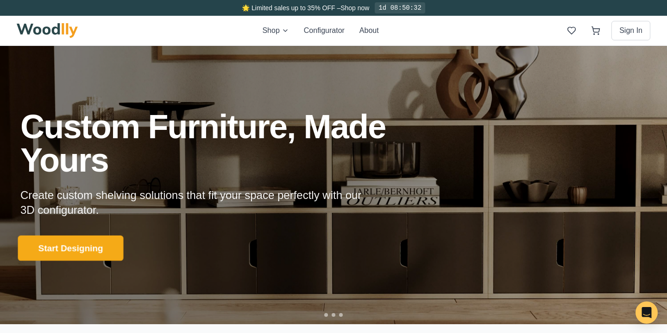 The height and width of the screenshot is (333, 667). Describe the element at coordinates (631, 31) in the screenshot. I see `button: Sign In` at that location.